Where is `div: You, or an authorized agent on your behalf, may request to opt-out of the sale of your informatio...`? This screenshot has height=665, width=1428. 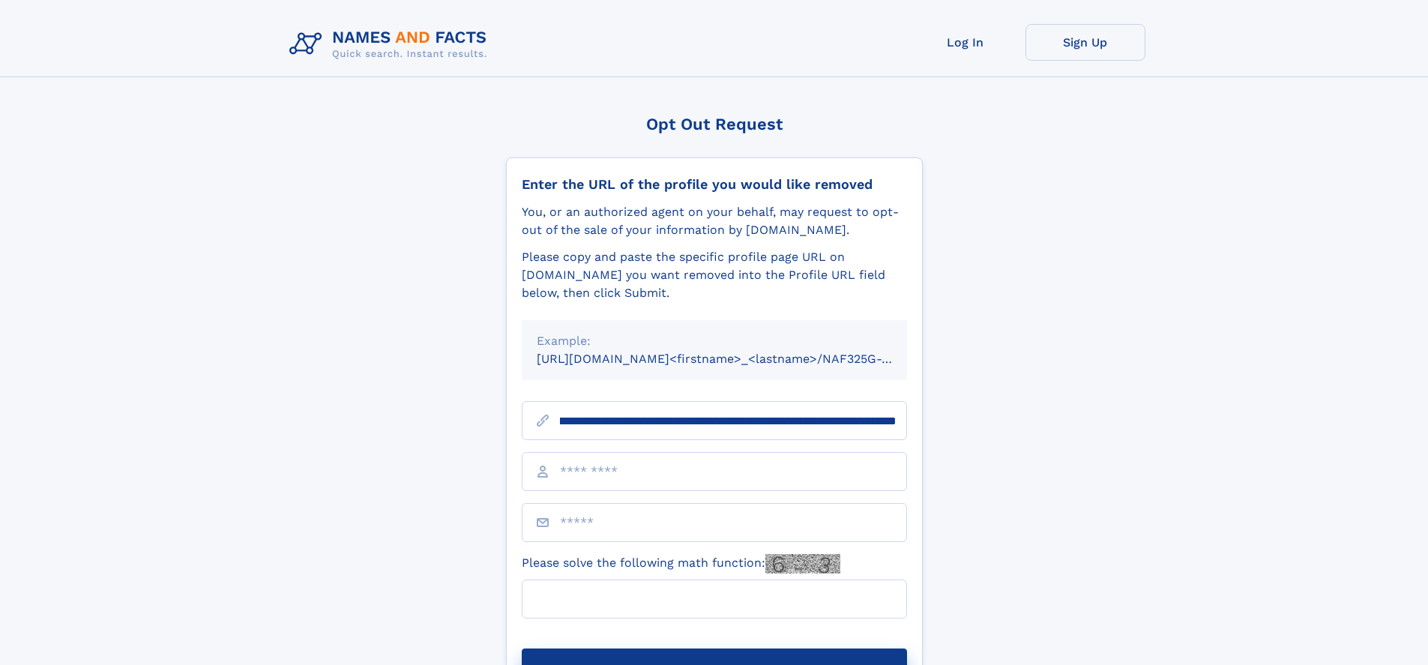 div: You, or an authorized agent on your behalf, may request to opt-out of the sale of your informatio... is located at coordinates (714, 221).